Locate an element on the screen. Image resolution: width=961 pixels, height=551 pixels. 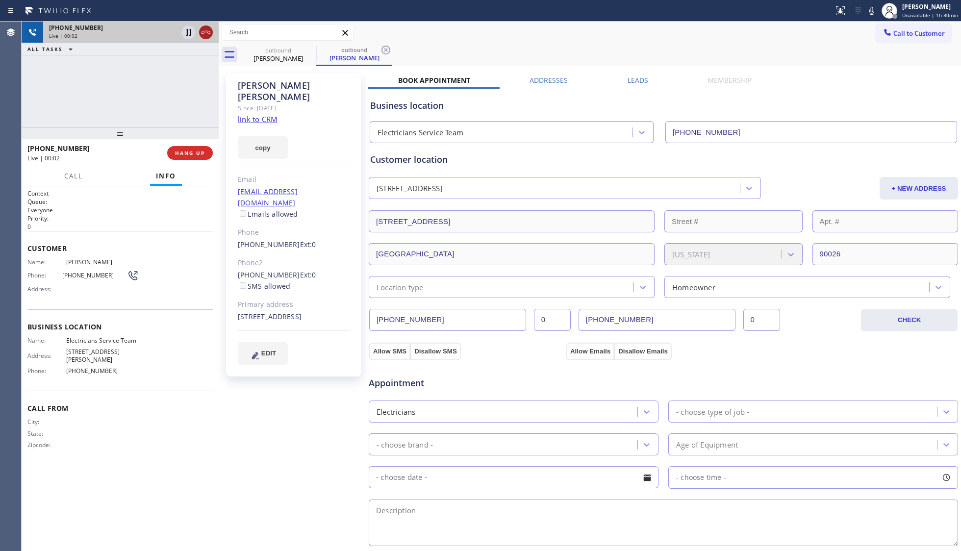
button: ALL TASKS is located at coordinates (52, 49).